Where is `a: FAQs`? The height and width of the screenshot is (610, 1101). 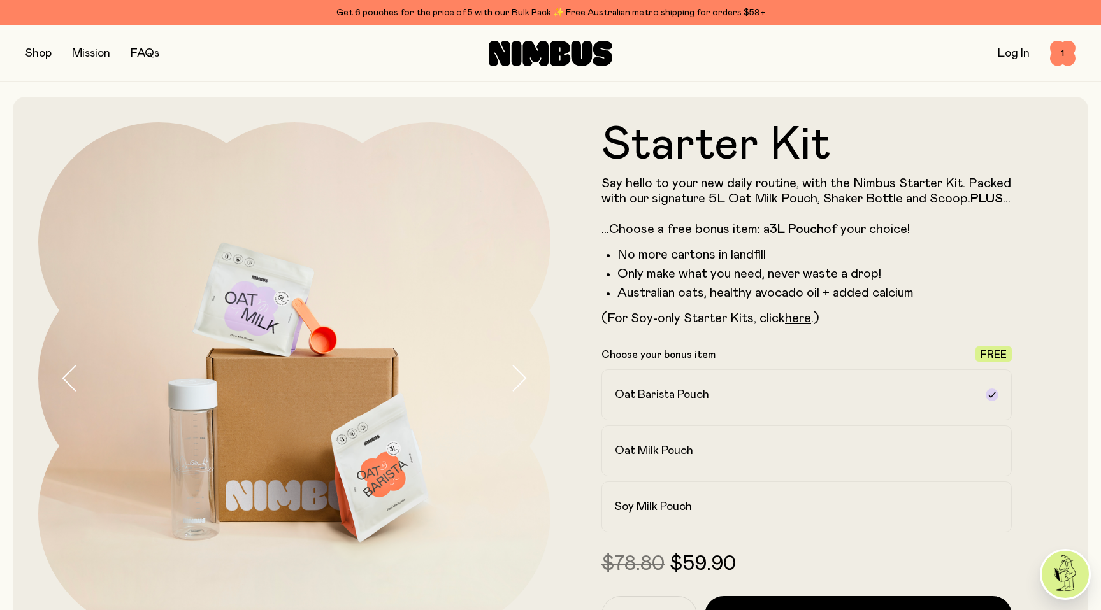
a: FAQs is located at coordinates (145, 54).